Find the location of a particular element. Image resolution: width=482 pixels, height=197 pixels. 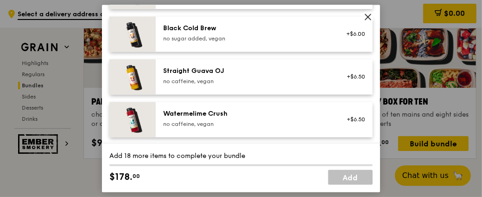

a: Add is located at coordinates (351, 177).